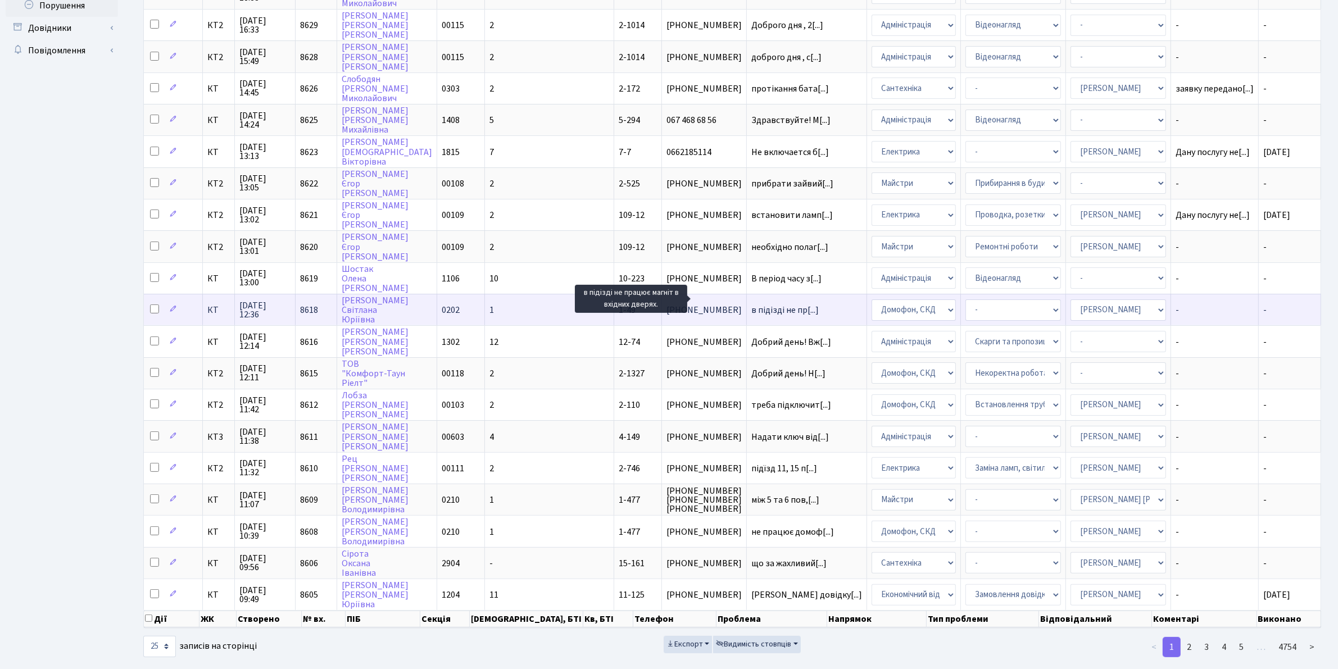  I want to click on span: 8623, so click(309, 152).